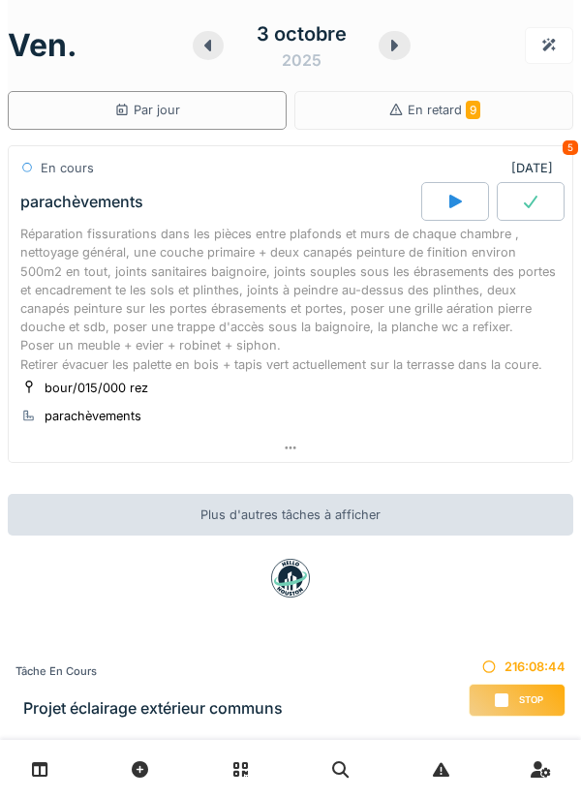 This screenshot has height=798, width=581. What do you see at coordinates (67, 168) in the screenshot?
I see `div: En cours` at bounding box center [67, 168].